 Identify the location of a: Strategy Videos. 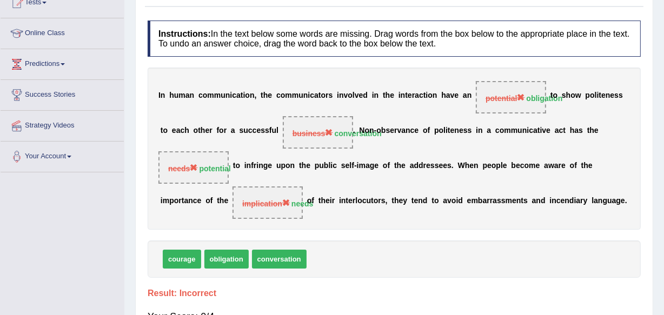
(62, 124).